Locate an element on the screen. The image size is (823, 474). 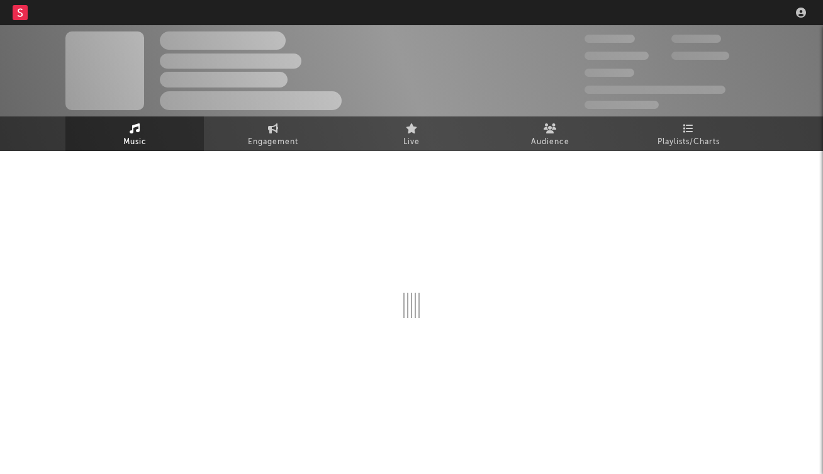
span: Music is located at coordinates (135, 142).